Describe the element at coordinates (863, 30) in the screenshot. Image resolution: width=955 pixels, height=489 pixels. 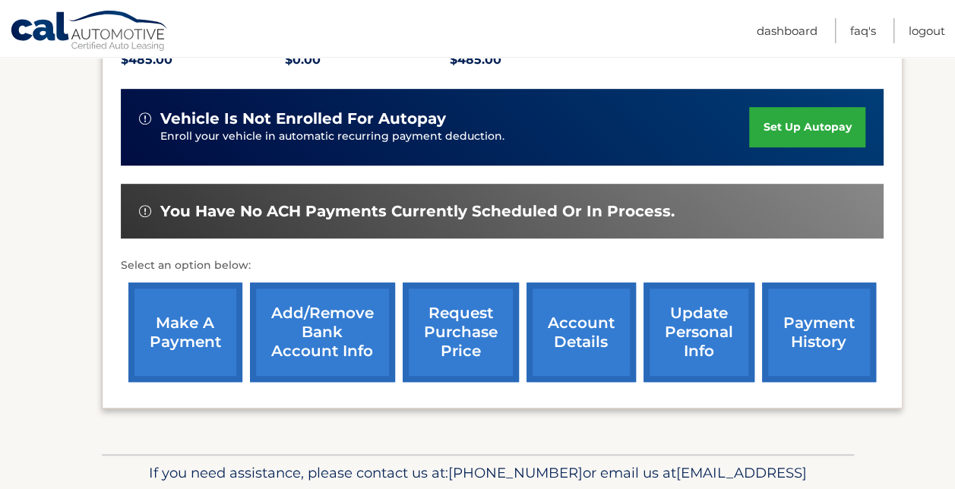
I see `a: FAQ's` at that location.